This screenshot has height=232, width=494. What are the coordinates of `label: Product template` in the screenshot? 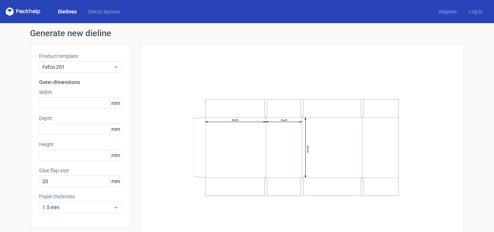 It's located at (81, 56).